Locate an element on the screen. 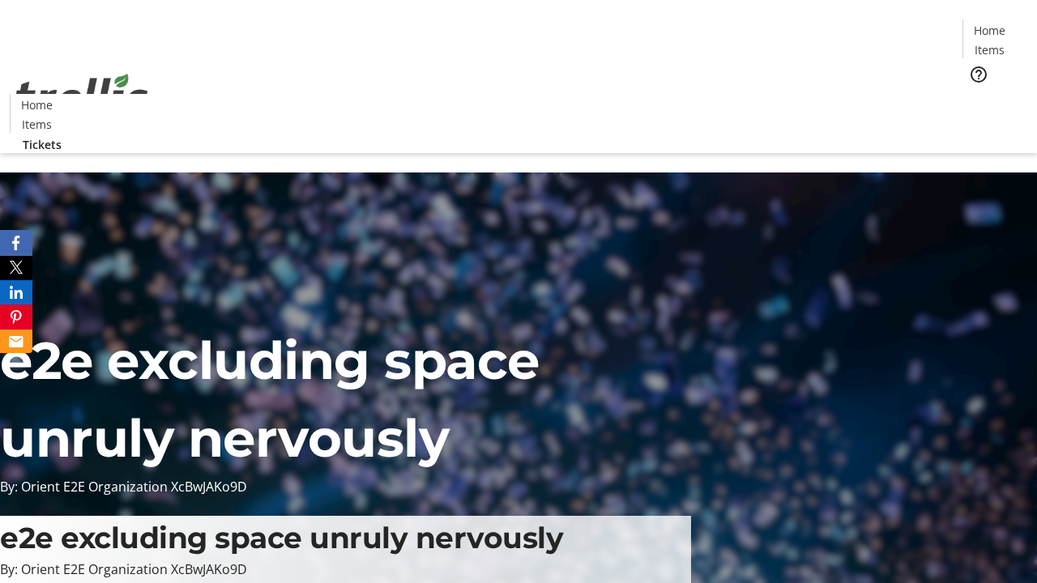 The width and height of the screenshot is (1037, 583). button: Help is located at coordinates (979, 75).